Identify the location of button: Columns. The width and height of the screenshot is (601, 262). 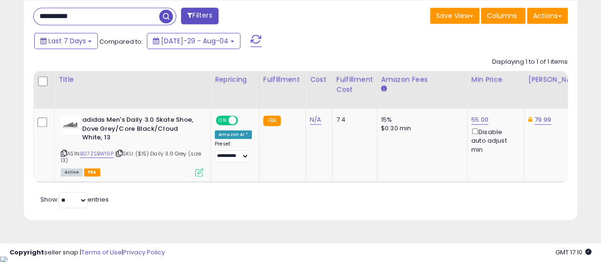
(503, 16).